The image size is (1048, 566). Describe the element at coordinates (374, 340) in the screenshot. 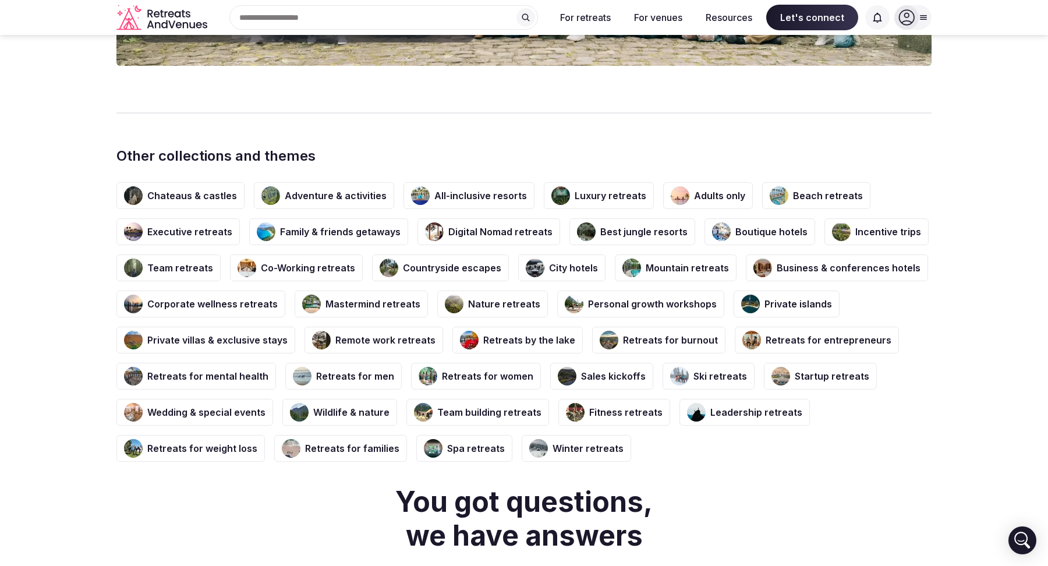

I see `a: Remote work retreatsRemote work retreats` at that location.